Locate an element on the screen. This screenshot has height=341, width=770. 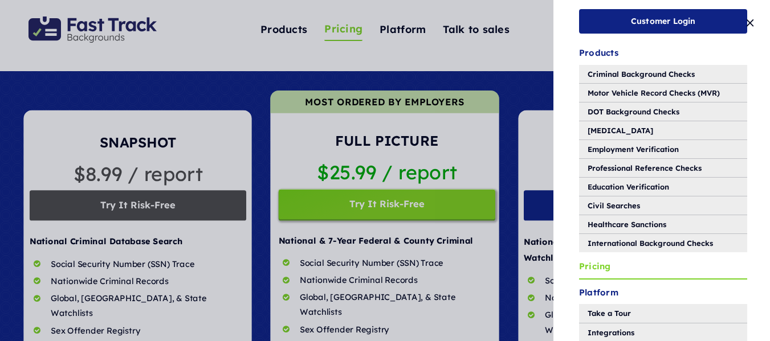
span: Pricing is located at coordinates (595, 267).